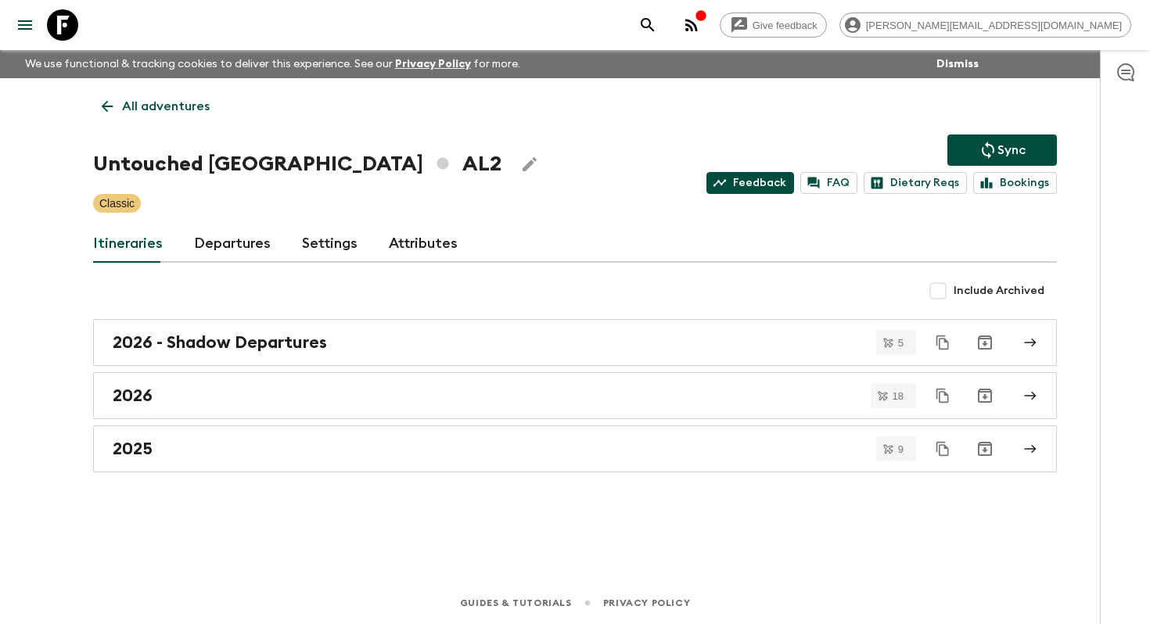 The width and height of the screenshot is (1150, 624). I want to click on a: All adventures, so click(156, 106).